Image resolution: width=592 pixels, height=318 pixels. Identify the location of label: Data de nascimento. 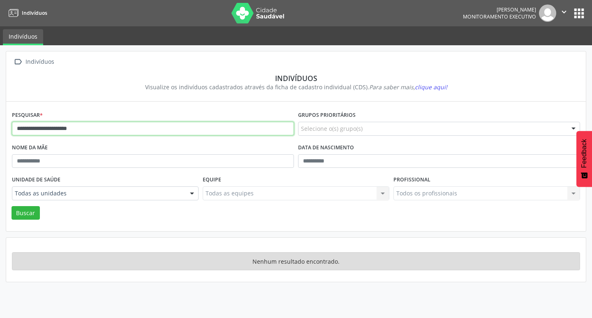
(326, 148).